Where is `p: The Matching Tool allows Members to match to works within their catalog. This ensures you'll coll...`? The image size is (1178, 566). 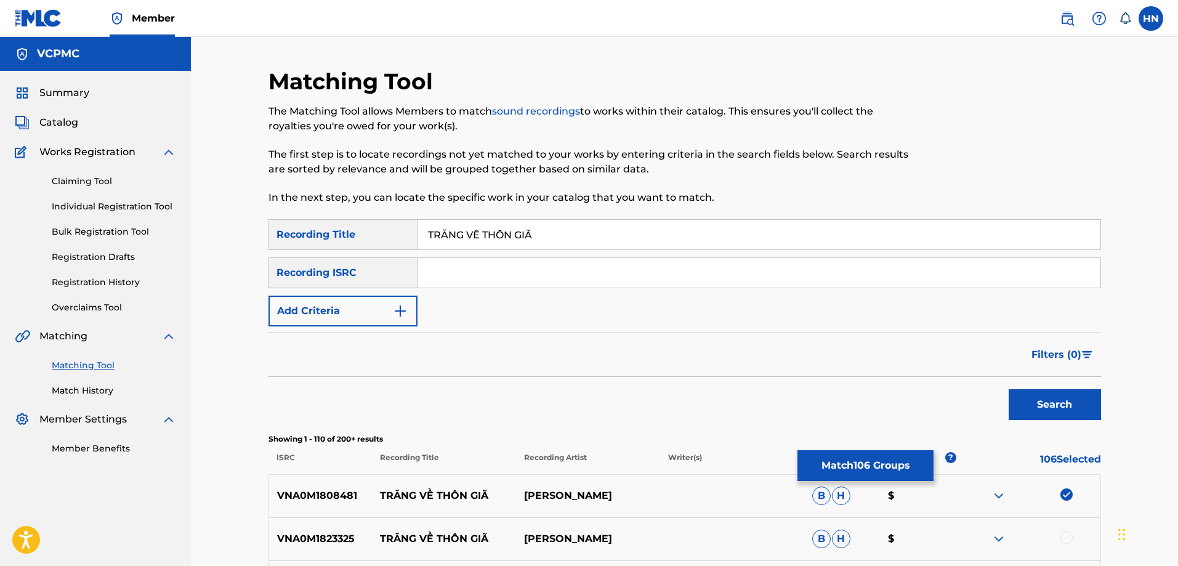
p: The Matching Tool allows Members to match to works within their catalog. This ensures you'll coll... is located at coordinates (589, 119).